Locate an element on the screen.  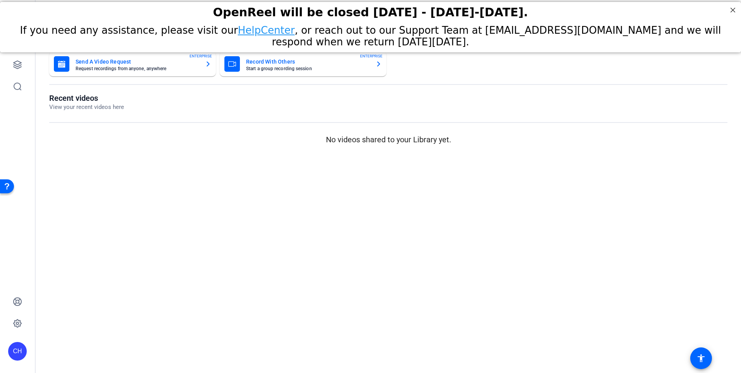
mat-card-subtitle: Request recordings from anyone, anywhere is located at coordinates (137, 69).